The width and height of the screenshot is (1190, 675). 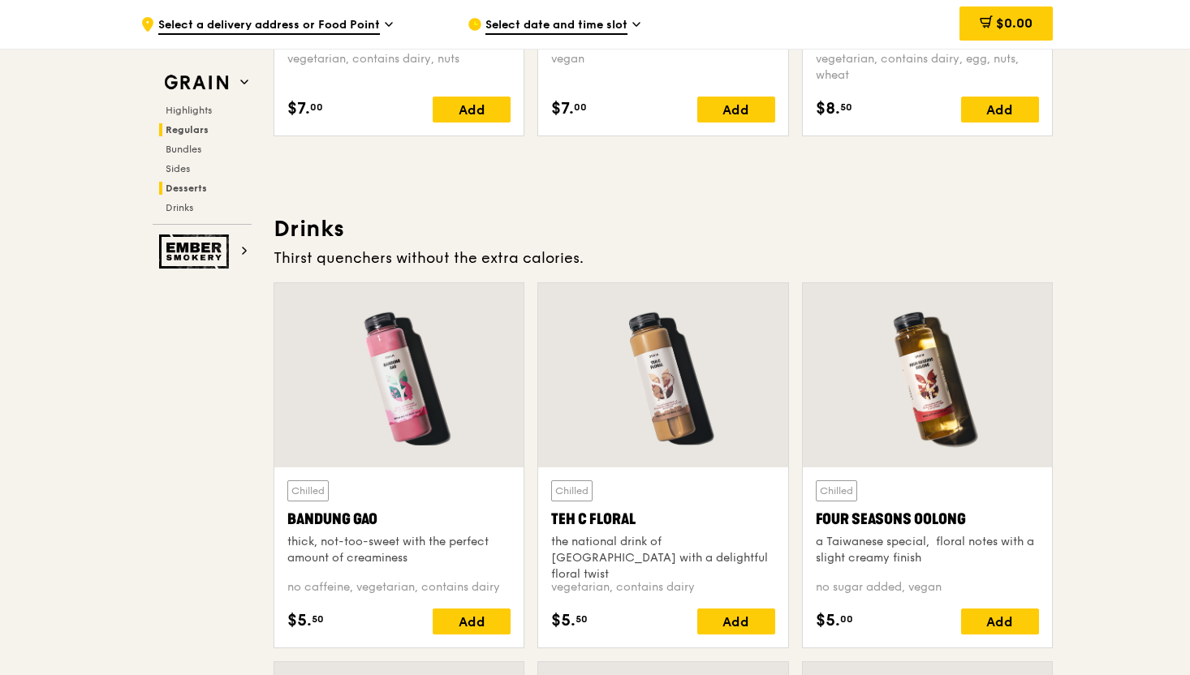 I want to click on h3: Drinks, so click(x=663, y=229).